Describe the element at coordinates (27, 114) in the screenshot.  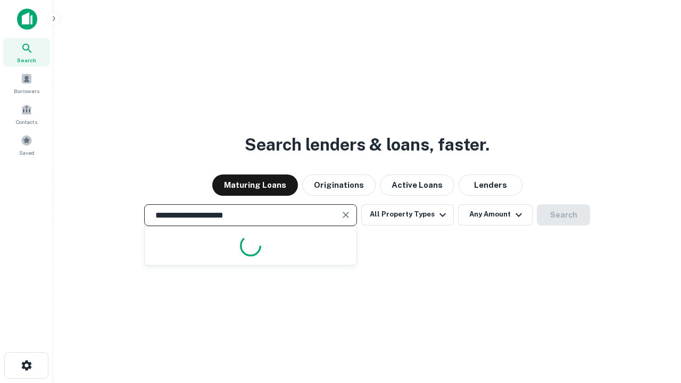
I see `a: Contacts` at that location.